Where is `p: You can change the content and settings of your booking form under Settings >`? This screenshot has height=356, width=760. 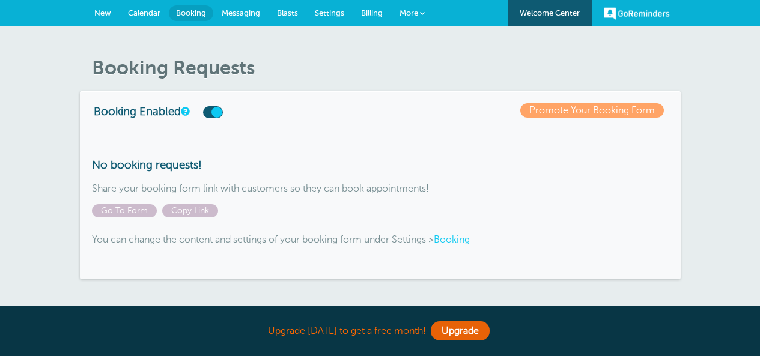 p: You can change the content and settings of your booking form under Settings > is located at coordinates (380, 240).